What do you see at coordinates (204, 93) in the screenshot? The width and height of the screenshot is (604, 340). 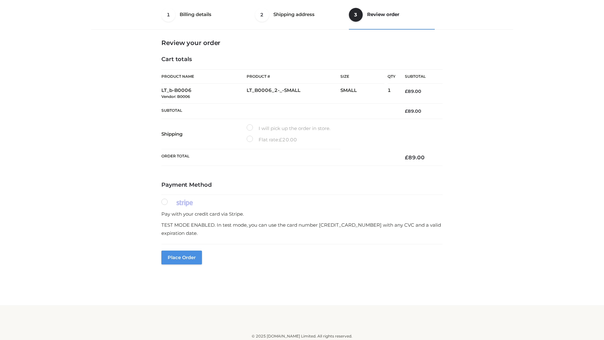 I see `td: LT_b-B0006` at bounding box center [204, 93].